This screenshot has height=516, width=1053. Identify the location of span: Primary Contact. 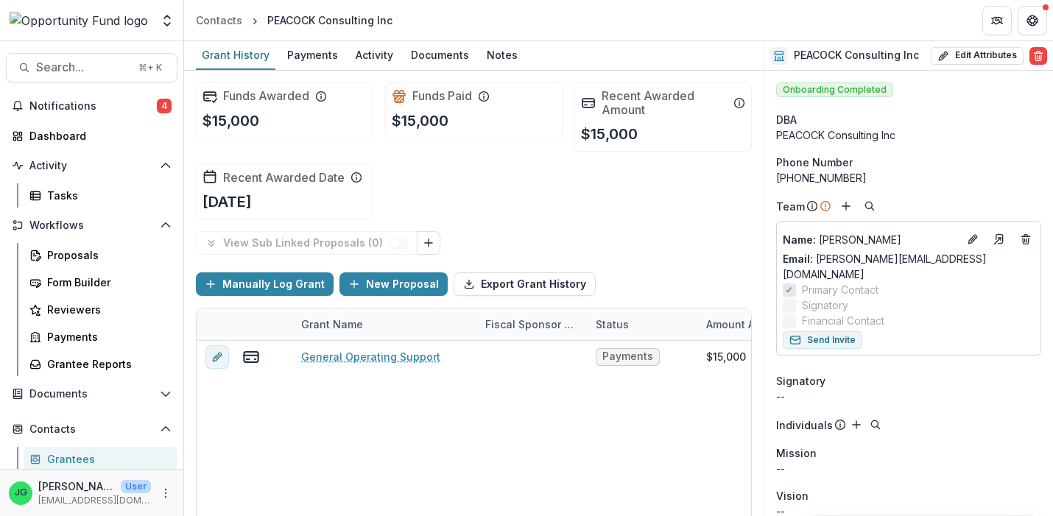
(841, 290).